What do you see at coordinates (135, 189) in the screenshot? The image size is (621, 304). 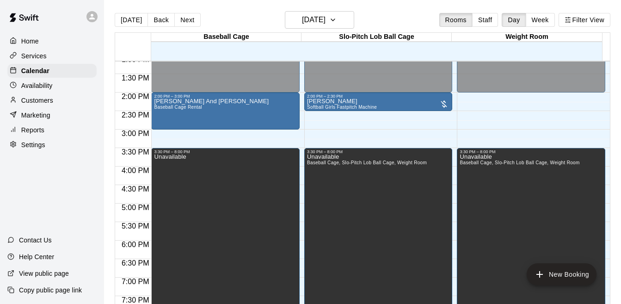 I see `span: 4:30 PM` at bounding box center [135, 189].